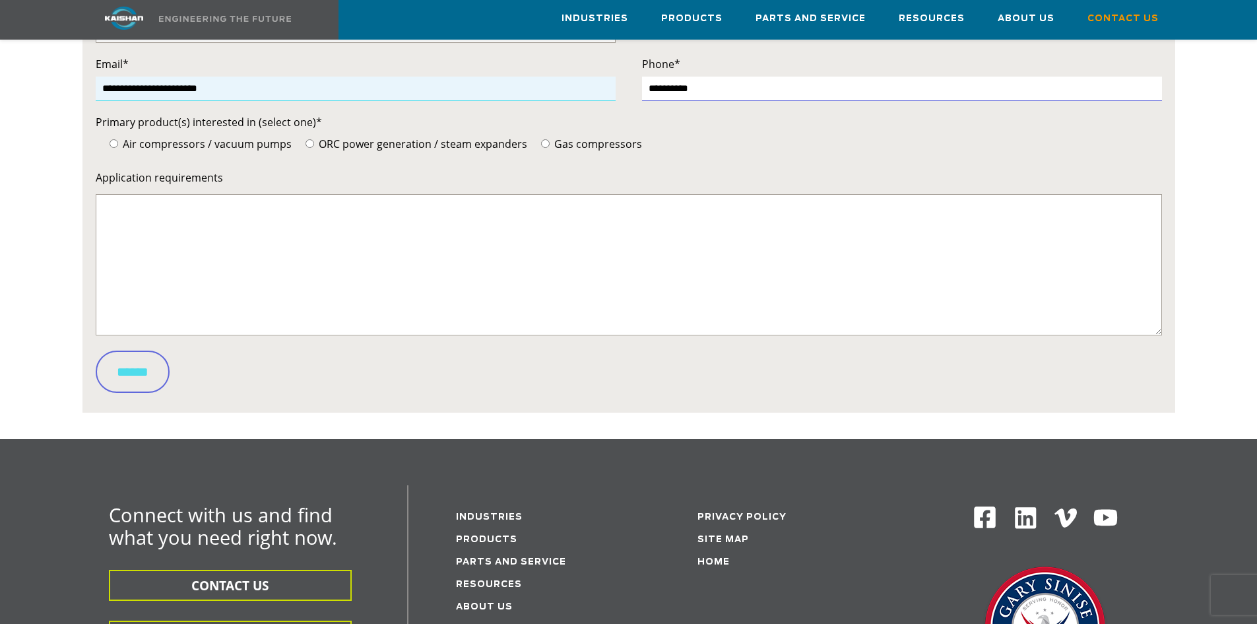 This screenshot has width=1257, height=624. Describe the element at coordinates (932, 18) in the screenshot. I see `span: Resources` at that location.